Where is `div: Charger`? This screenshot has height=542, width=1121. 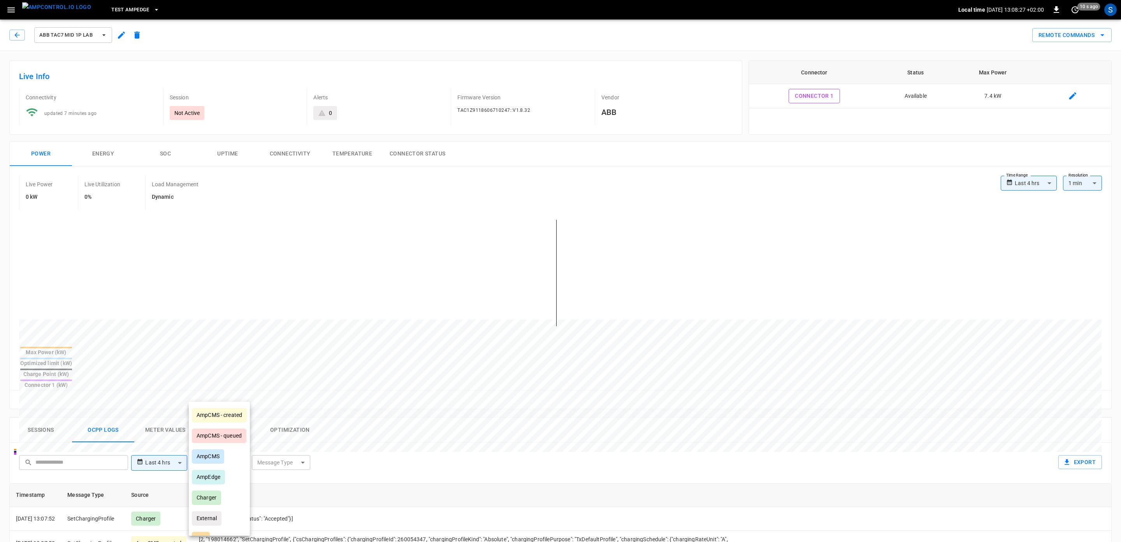
div: Charger is located at coordinates (206, 497).